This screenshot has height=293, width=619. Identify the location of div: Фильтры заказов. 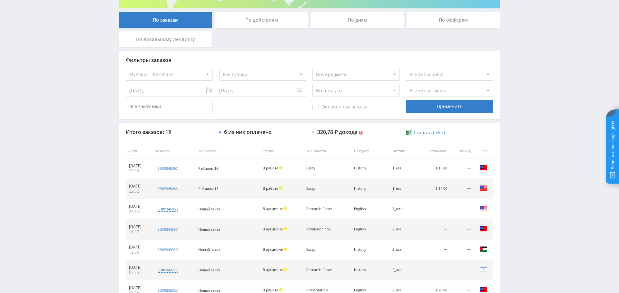
(309, 60).